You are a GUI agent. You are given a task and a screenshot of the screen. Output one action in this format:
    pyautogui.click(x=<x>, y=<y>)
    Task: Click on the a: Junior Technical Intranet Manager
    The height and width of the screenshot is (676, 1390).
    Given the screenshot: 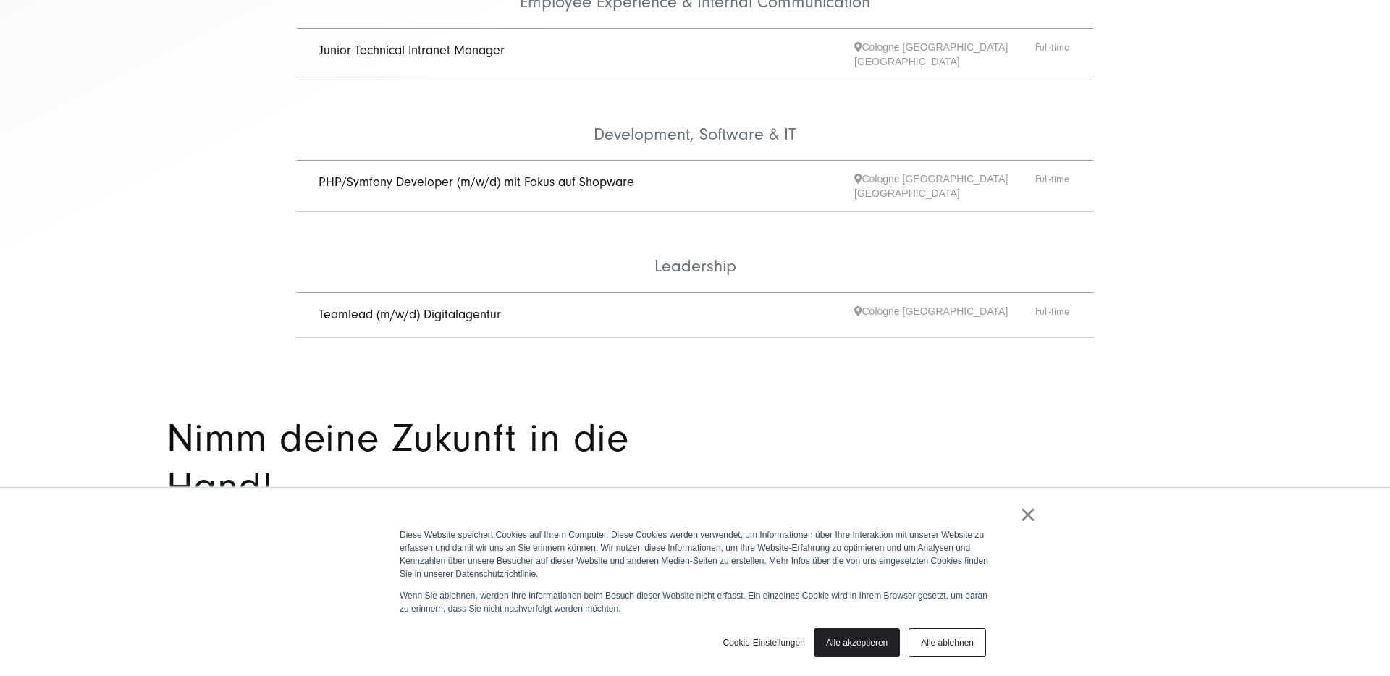 What is the action you would take?
    pyautogui.click(x=411, y=50)
    